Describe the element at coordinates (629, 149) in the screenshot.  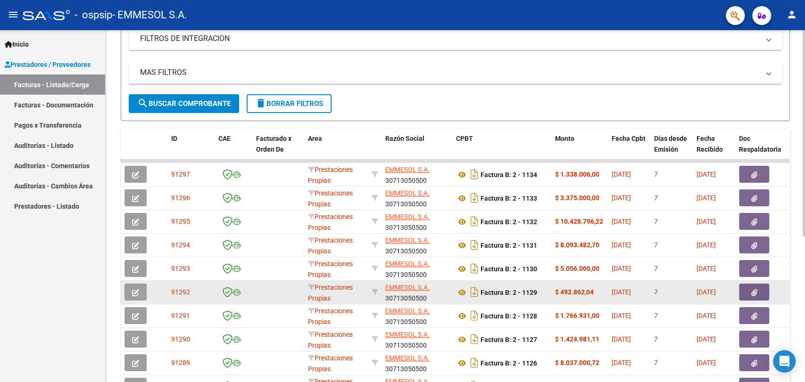
I see `datatable-header-cell: Fecha Cpbt` at that location.